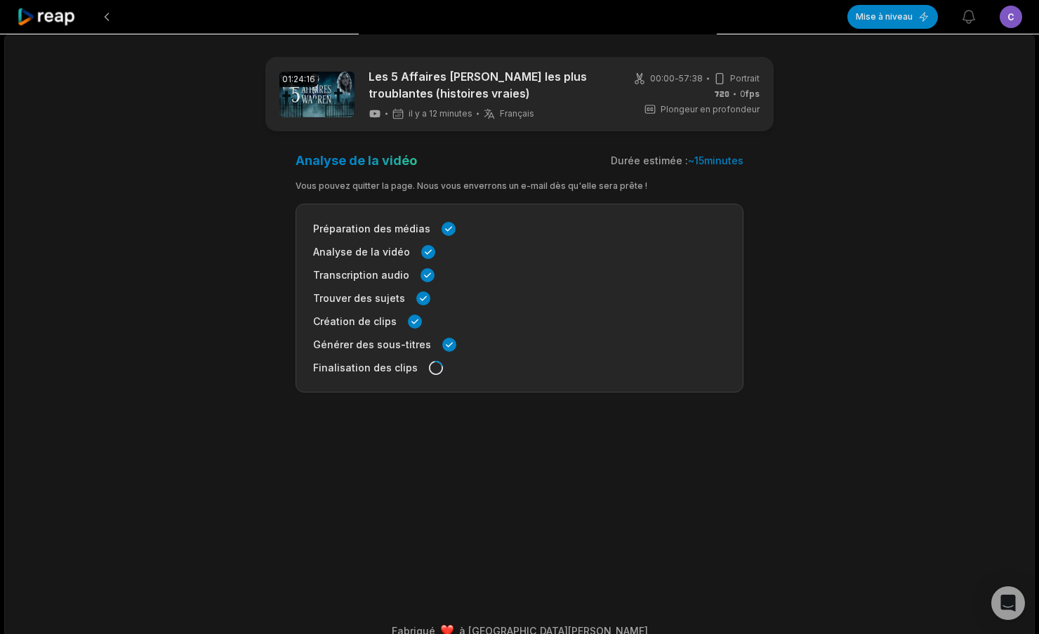 This screenshot has width=1039, height=634. Describe the element at coordinates (743, 93) in the screenshot. I see `font: 0` at that location.